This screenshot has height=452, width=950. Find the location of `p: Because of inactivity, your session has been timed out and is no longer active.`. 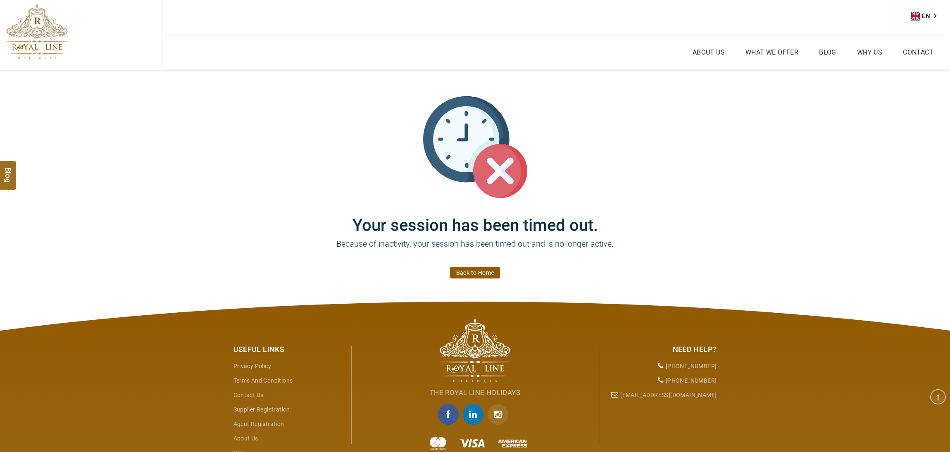

p: Because of inactivity, your session has been timed out and is no longer active. is located at coordinates (475, 250).